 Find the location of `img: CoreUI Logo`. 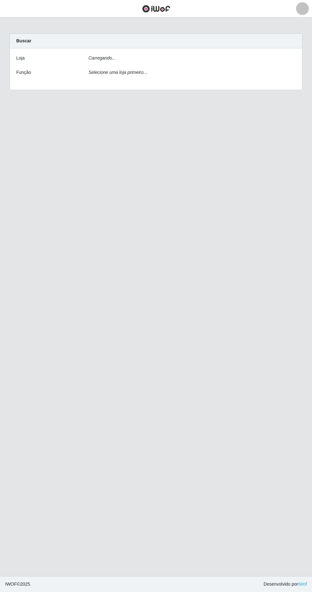

img: CoreUI Logo is located at coordinates (156, 9).